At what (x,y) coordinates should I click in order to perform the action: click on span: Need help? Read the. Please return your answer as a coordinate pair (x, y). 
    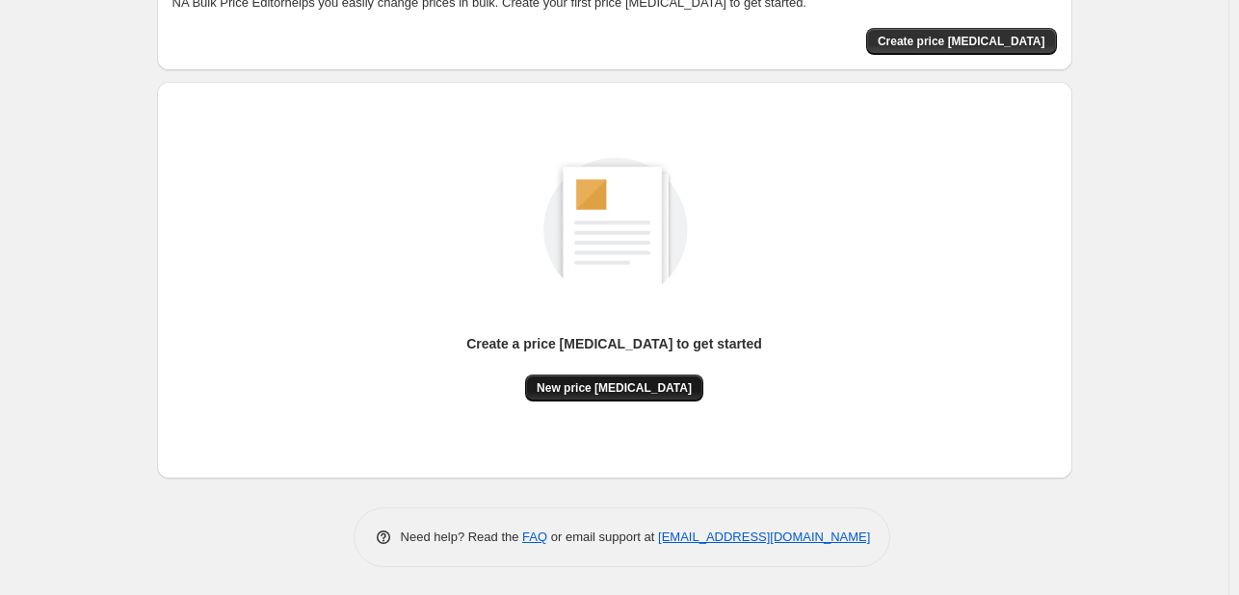
    Looking at the image, I should click on (461, 536).